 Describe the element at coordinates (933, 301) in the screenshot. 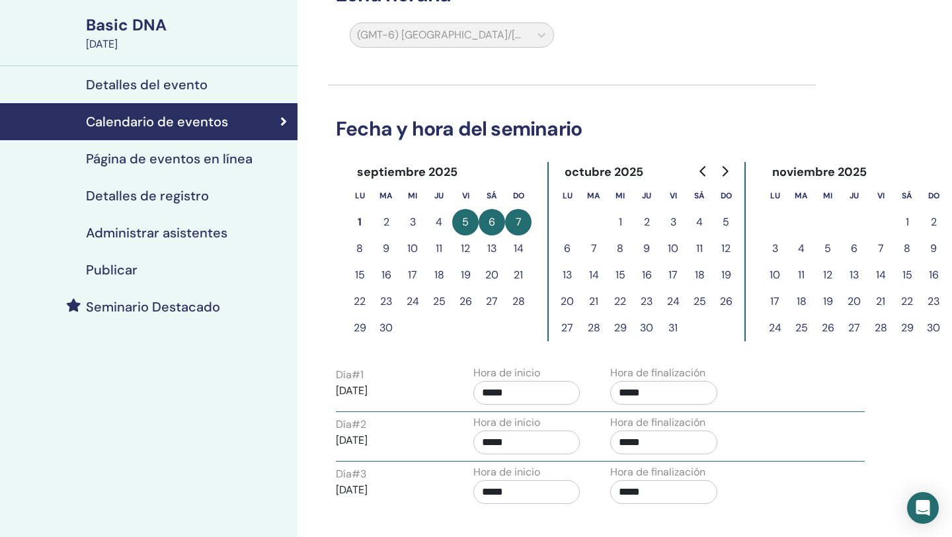

I see `button: 23` at that location.